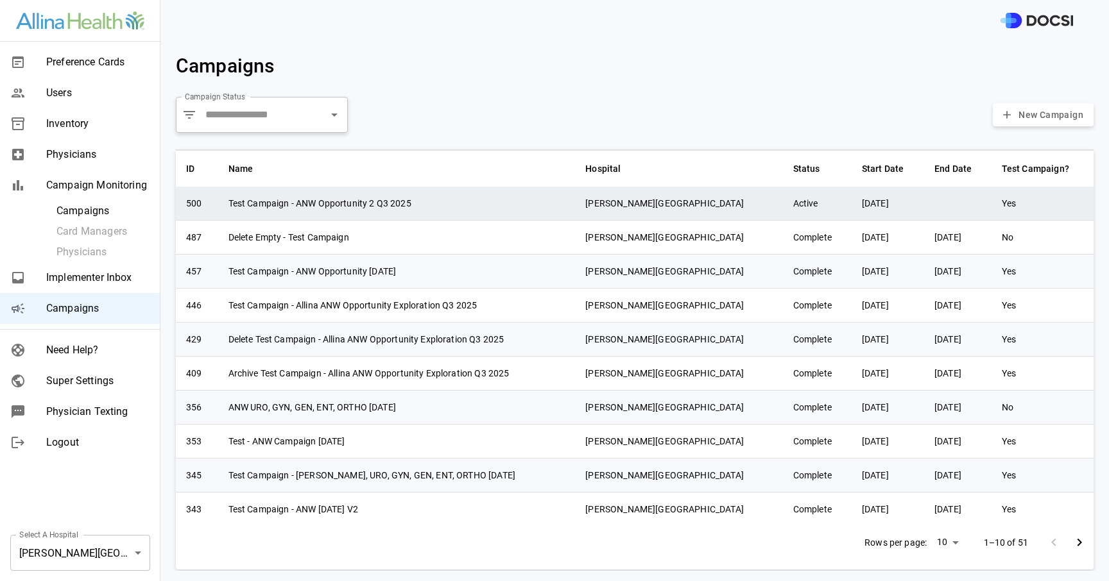 This screenshot has width=1109, height=581. What do you see at coordinates (80, 21) in the screenshot?
I see `img: Site Logo` at bounding box center [80, 21].